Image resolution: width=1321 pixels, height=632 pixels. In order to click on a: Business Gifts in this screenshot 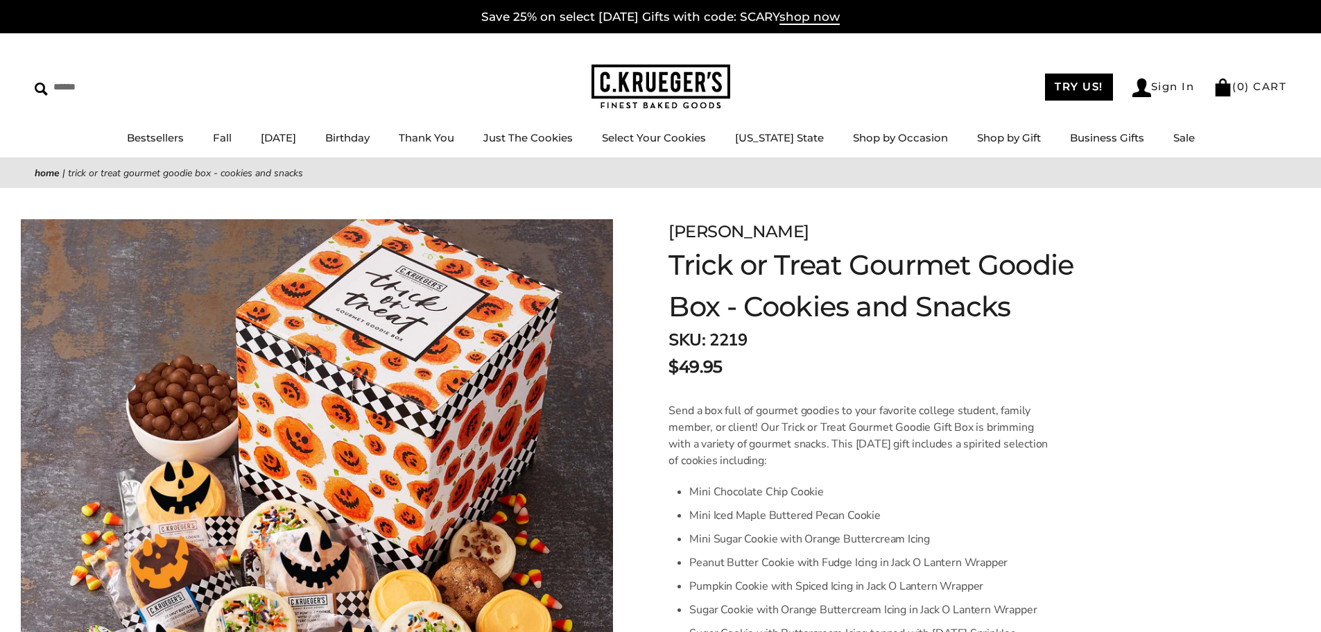, I will do `click(1107, 137)`.